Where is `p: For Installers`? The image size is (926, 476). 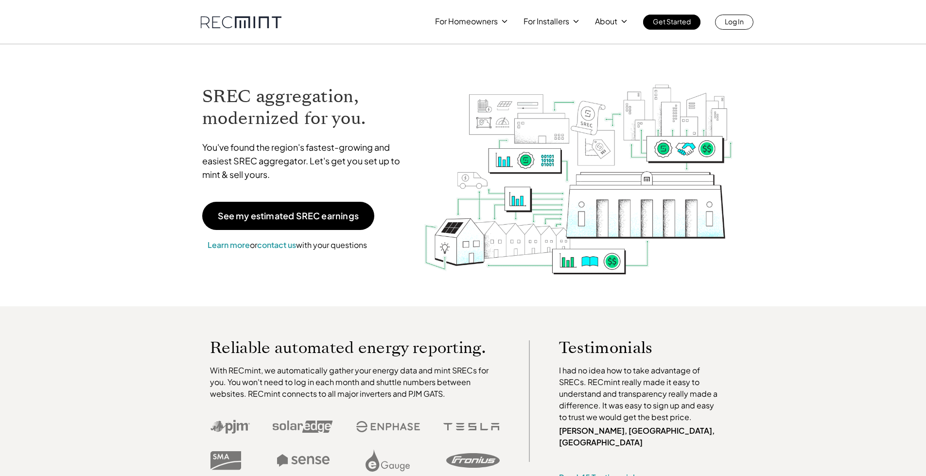
p: For Installers is located at coordinates (546, 21).